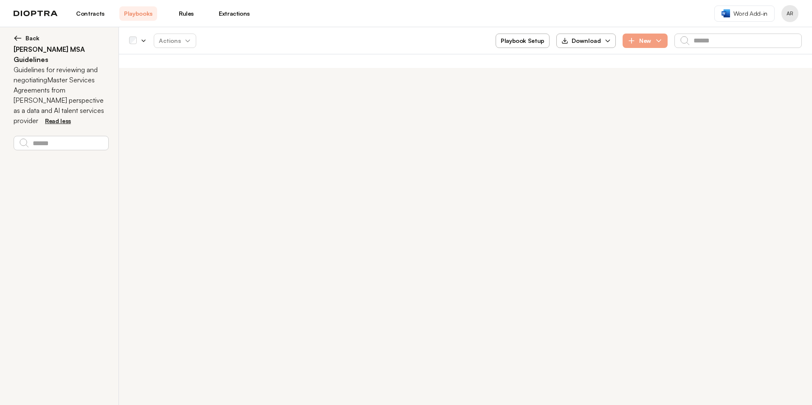 This screenshot has width=812, height=405. I want to click on button: Download, so click(586, 41).